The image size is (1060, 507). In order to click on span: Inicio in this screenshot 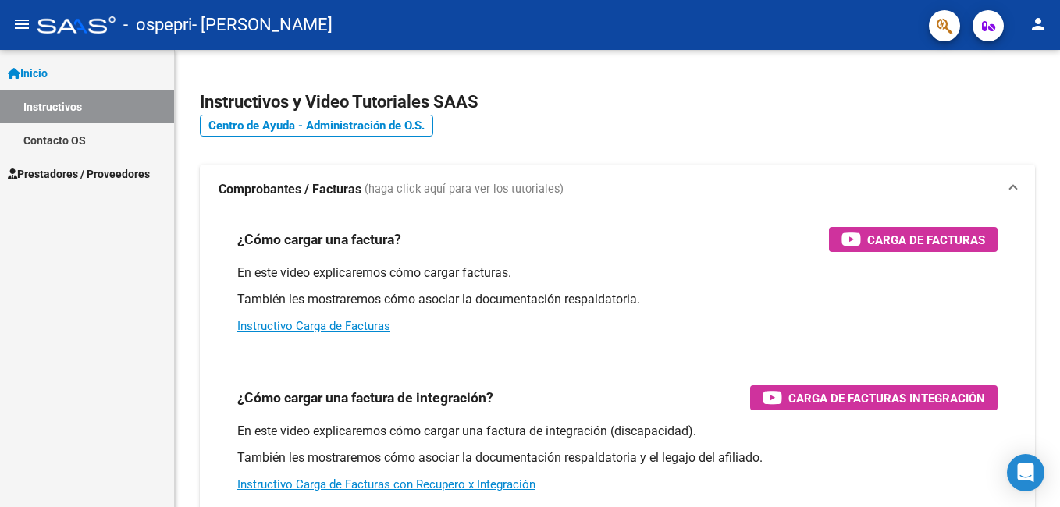, I will do `click(27, 73)`.